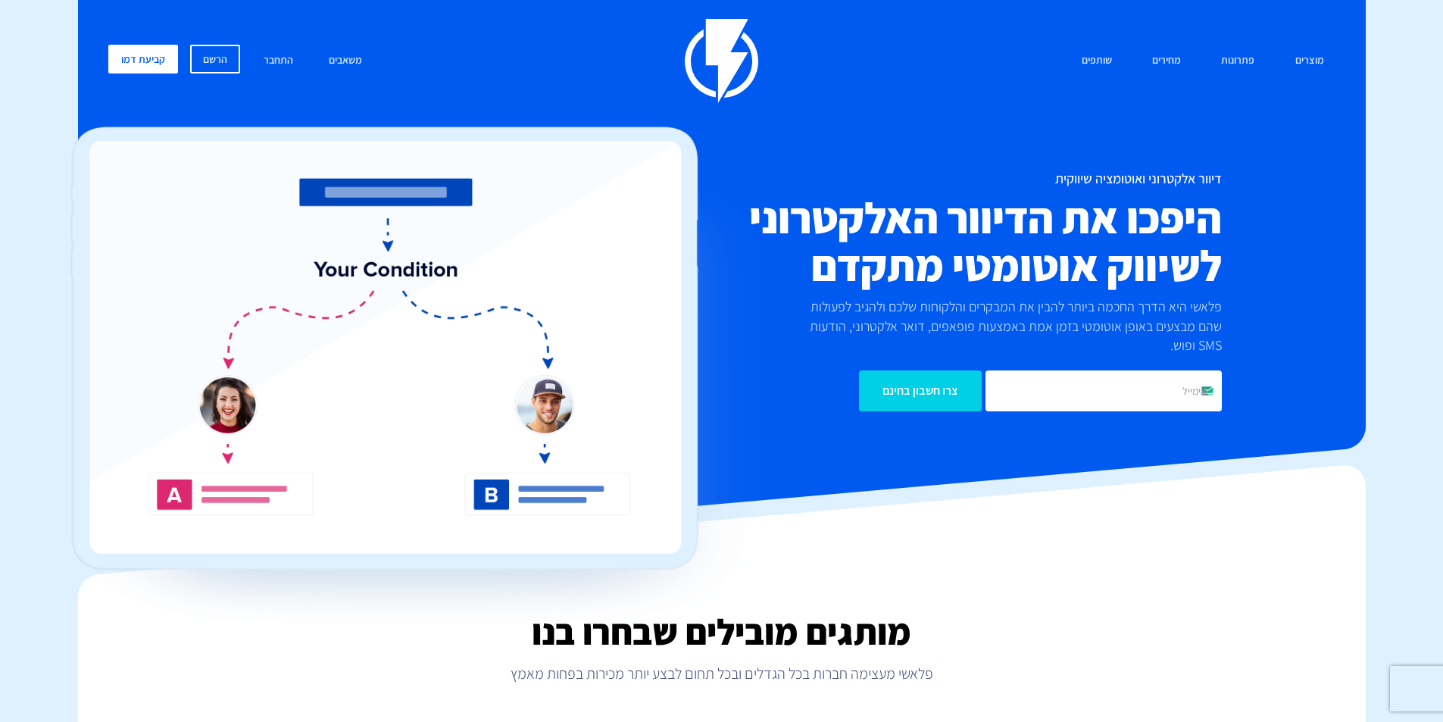 The width and height of the screenshot is (1443, 722). Describe the element at coordinates (722, 673) in the screenshot. I see `p: פלאשי מעצימה חברות בכל הגדלים ובכל תחום לבצע יותר מכירות בפחות מאמץ` at that location.